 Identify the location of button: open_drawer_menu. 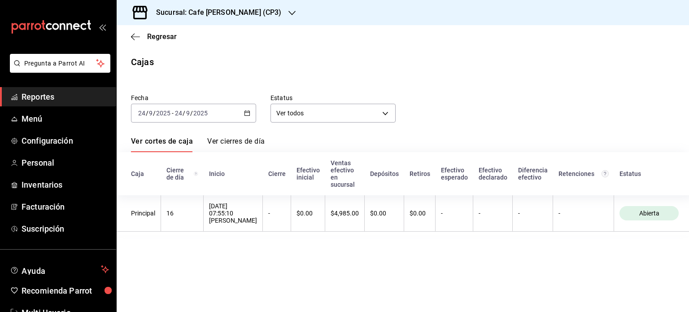
(102, 27).